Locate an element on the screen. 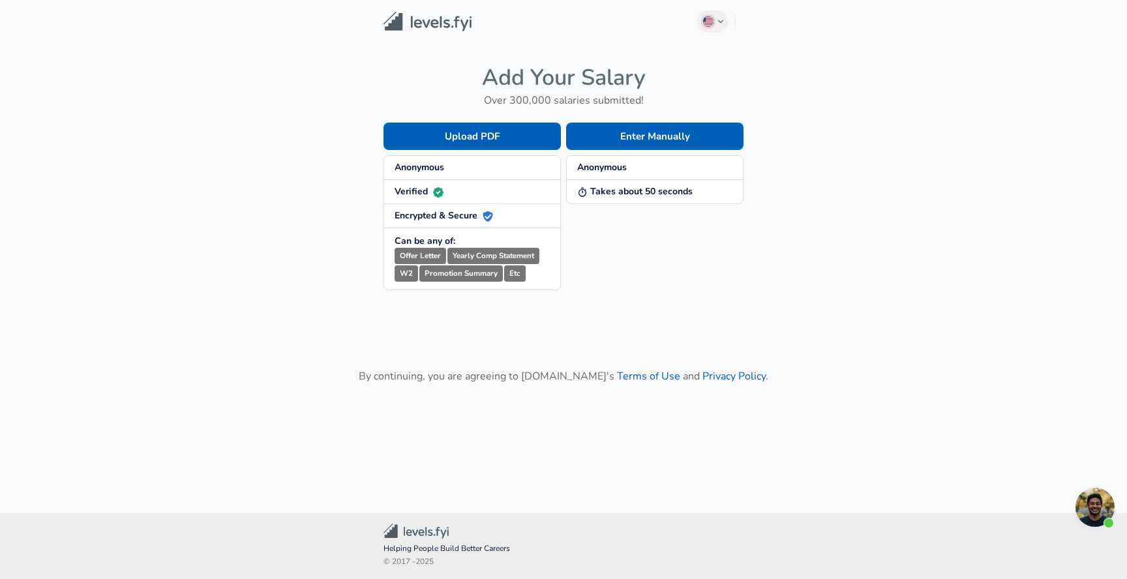  button: Enter Manually is located at coordinates (655, 136).